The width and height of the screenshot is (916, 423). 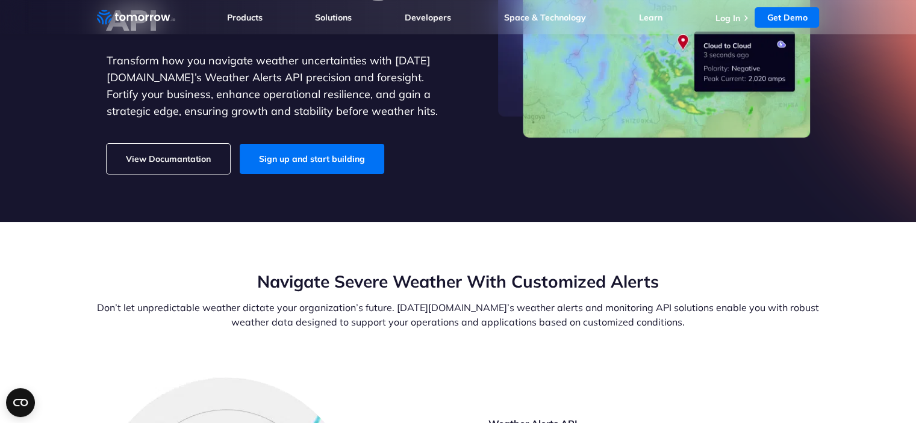 What do you see at coordinates (727, 18) in the screenshot?
I see `a: Log In` at bounding box center [727, 18].